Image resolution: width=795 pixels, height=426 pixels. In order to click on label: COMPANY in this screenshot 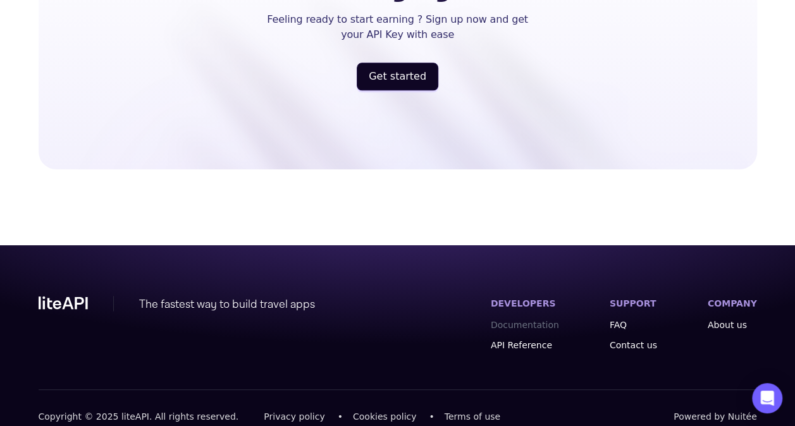, I will do `click(732, 303)`.